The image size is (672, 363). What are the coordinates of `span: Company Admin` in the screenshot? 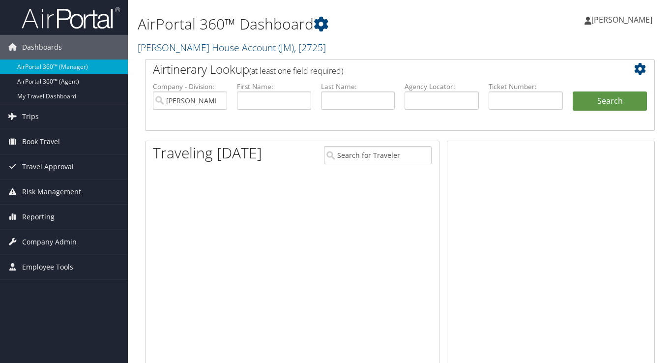 It's located at (49, 242).